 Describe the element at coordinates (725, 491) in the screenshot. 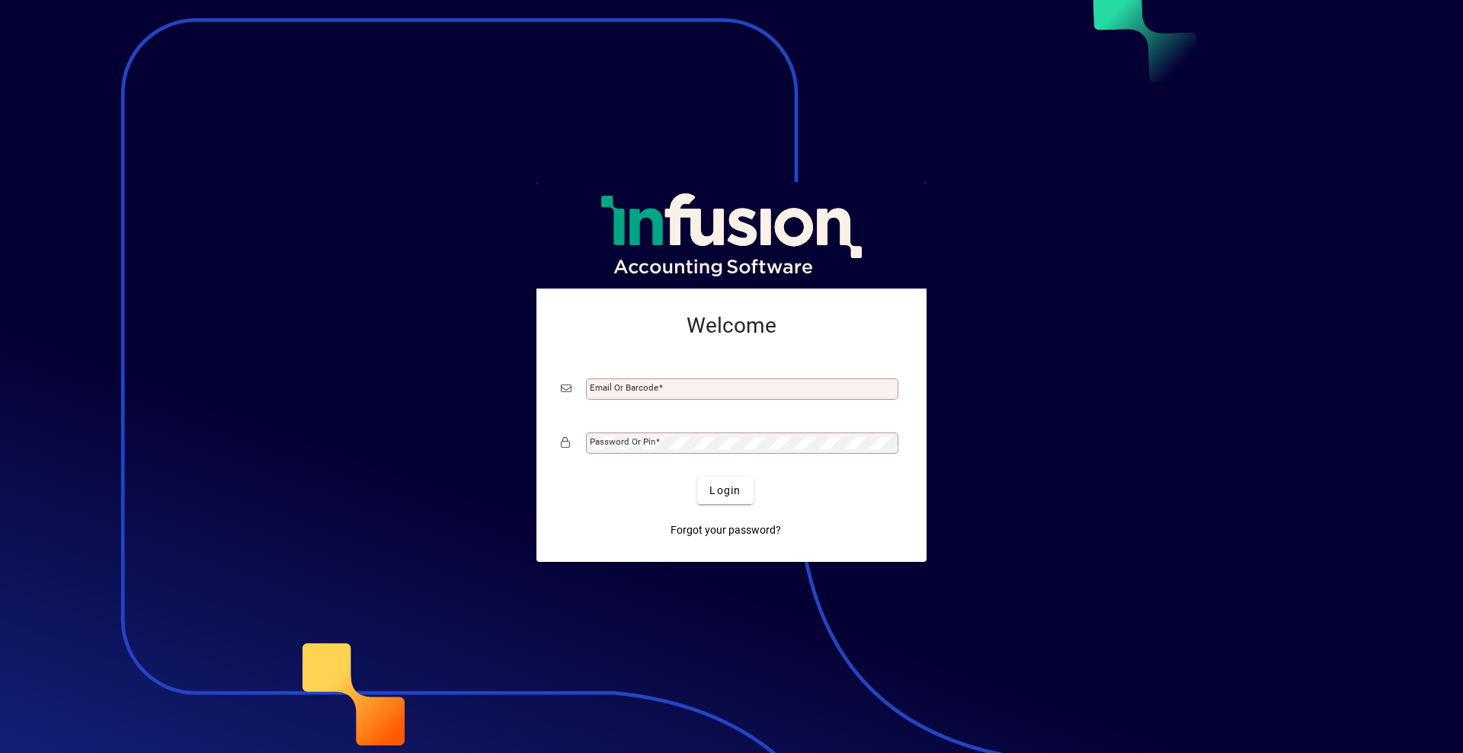

I see `span: Login` at that location.